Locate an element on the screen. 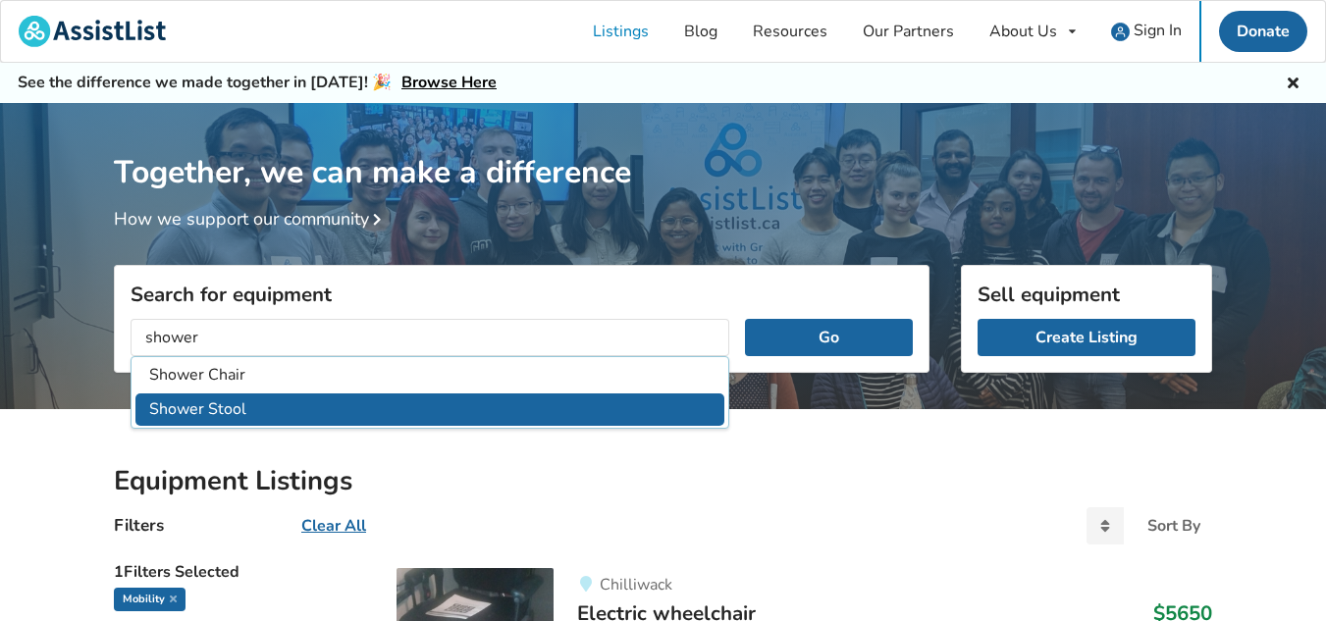  a: Blog is located at coordinates (701, 31).